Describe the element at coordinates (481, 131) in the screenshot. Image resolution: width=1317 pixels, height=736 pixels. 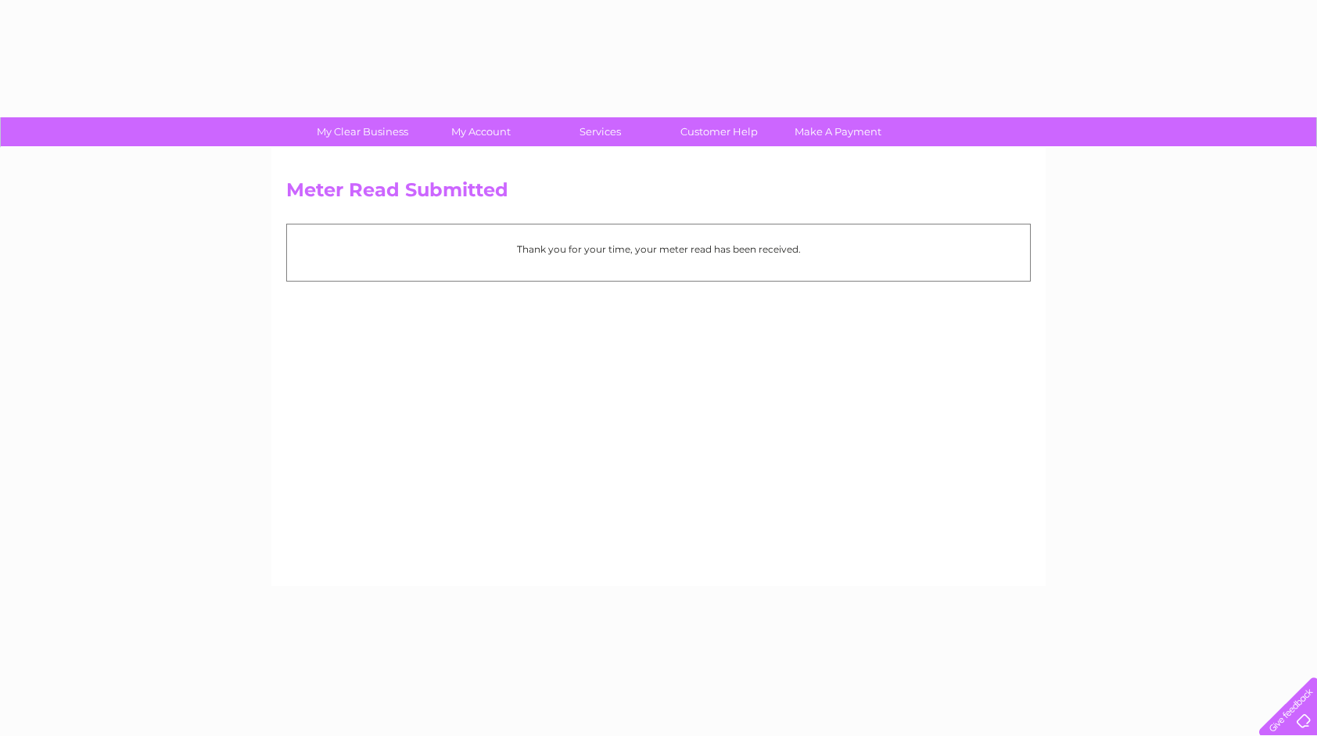
I see `a: My Account` at that location.